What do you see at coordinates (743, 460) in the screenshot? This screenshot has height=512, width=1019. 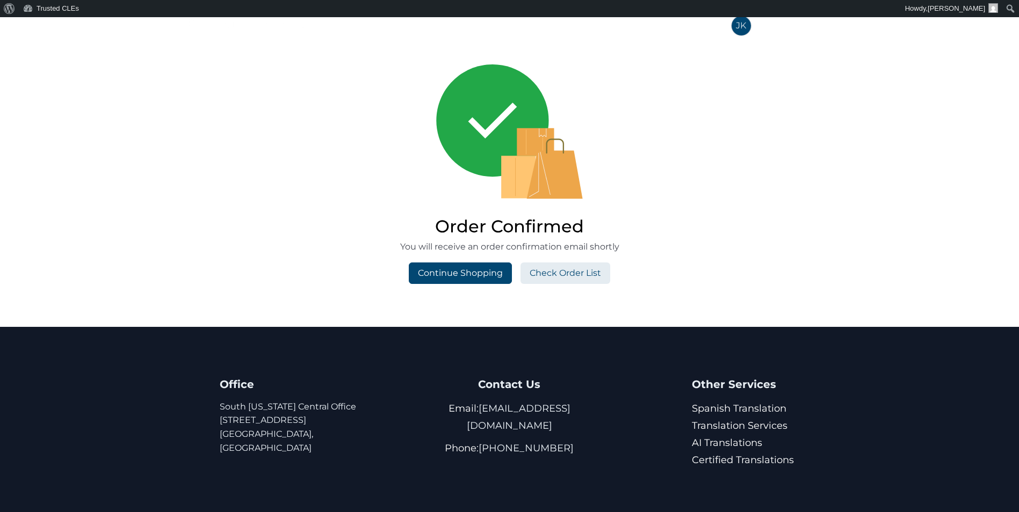 I see `a: Certified Translations` at bounding box center [743, 460].